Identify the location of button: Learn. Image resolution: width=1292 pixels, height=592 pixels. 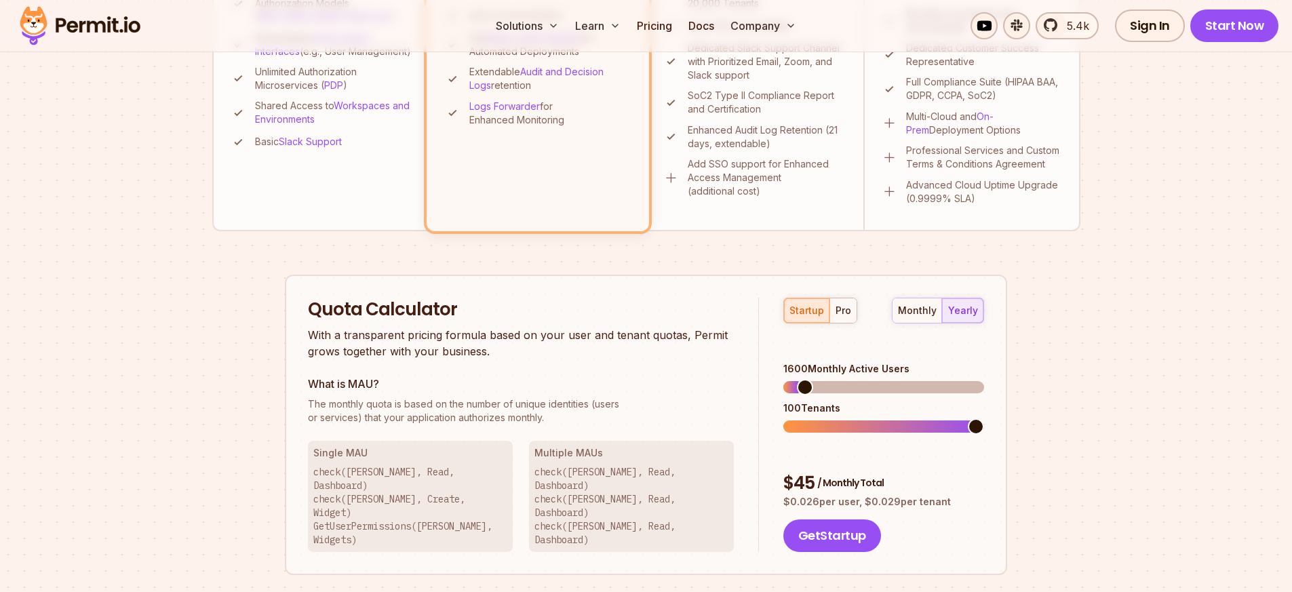
(598, 26).